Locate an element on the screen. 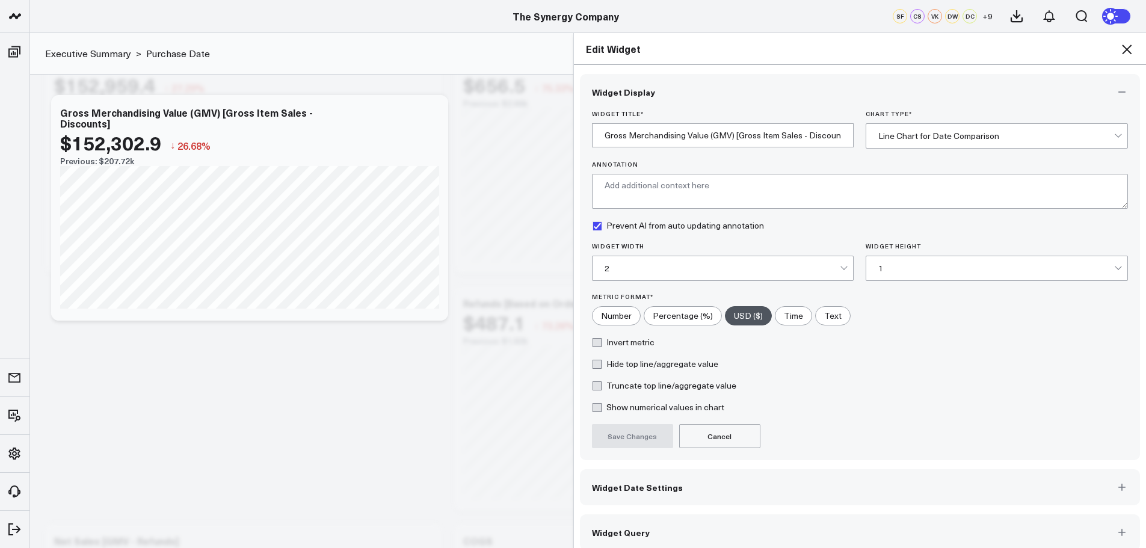 This screenshot has width=1146, height=548. label: Annotation is located at coordinates (860, 164).